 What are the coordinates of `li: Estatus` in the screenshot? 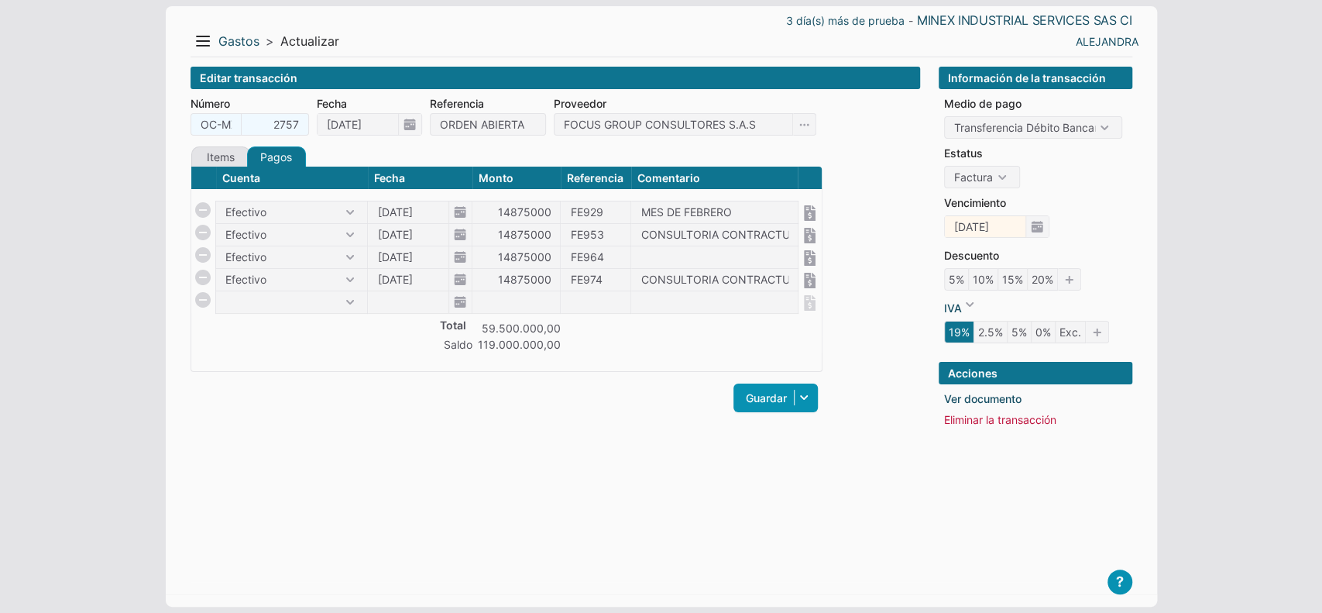 It's located at (1038, 153).